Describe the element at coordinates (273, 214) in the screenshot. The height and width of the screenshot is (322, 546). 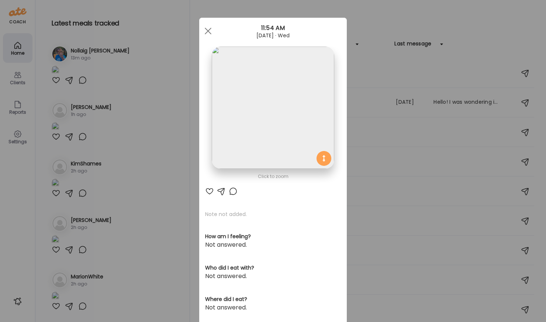
I see `p: Note not added.` at that location.